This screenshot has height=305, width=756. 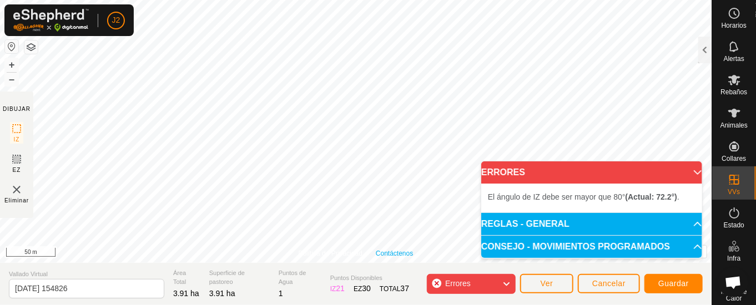 What do you see at coordinates (609, 284) in the screenshot?
I see `span: Cancelar` at bounding box center [609, 284].